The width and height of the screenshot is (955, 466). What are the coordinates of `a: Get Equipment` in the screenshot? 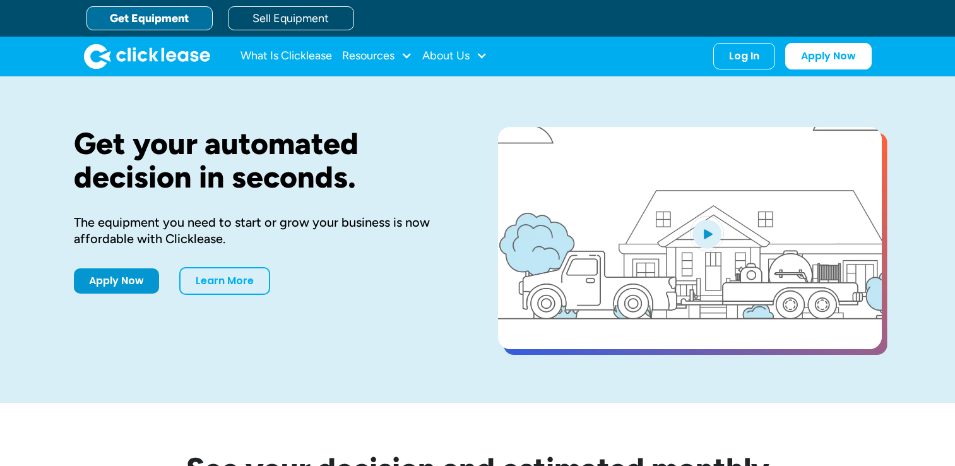 It's located at (150, 18).